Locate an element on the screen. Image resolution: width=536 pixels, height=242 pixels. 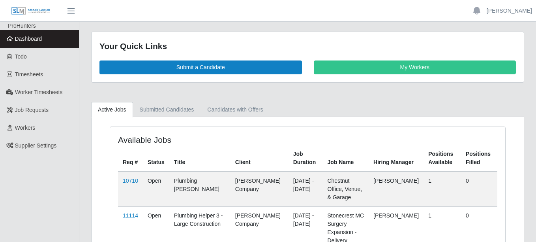
th: Hiring Manager is located at coordinates (396, 158).